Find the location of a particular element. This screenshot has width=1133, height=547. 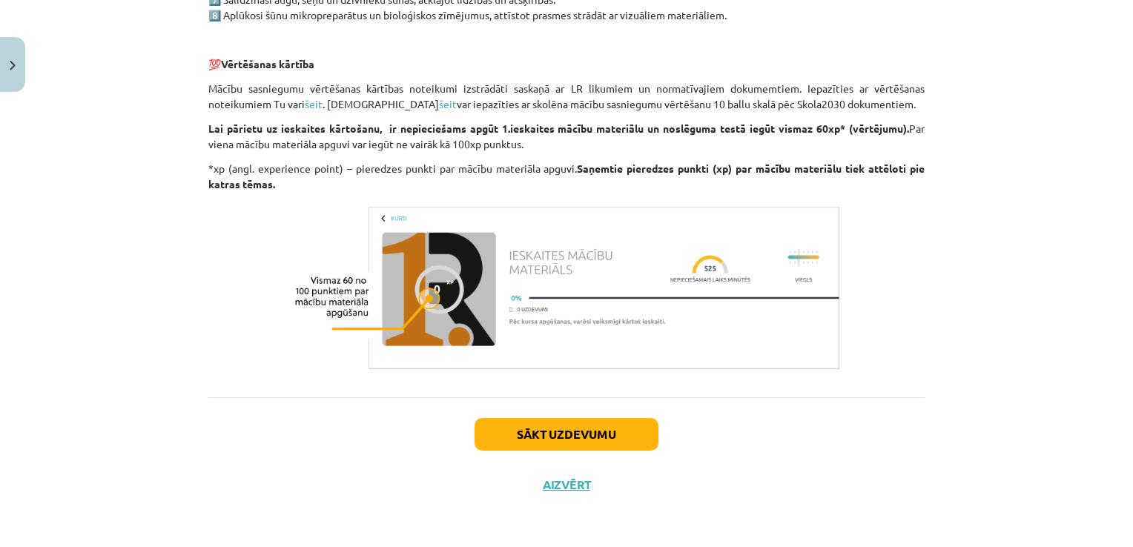

button: Sākt uzdevumu is located at coordinates (567, 435).